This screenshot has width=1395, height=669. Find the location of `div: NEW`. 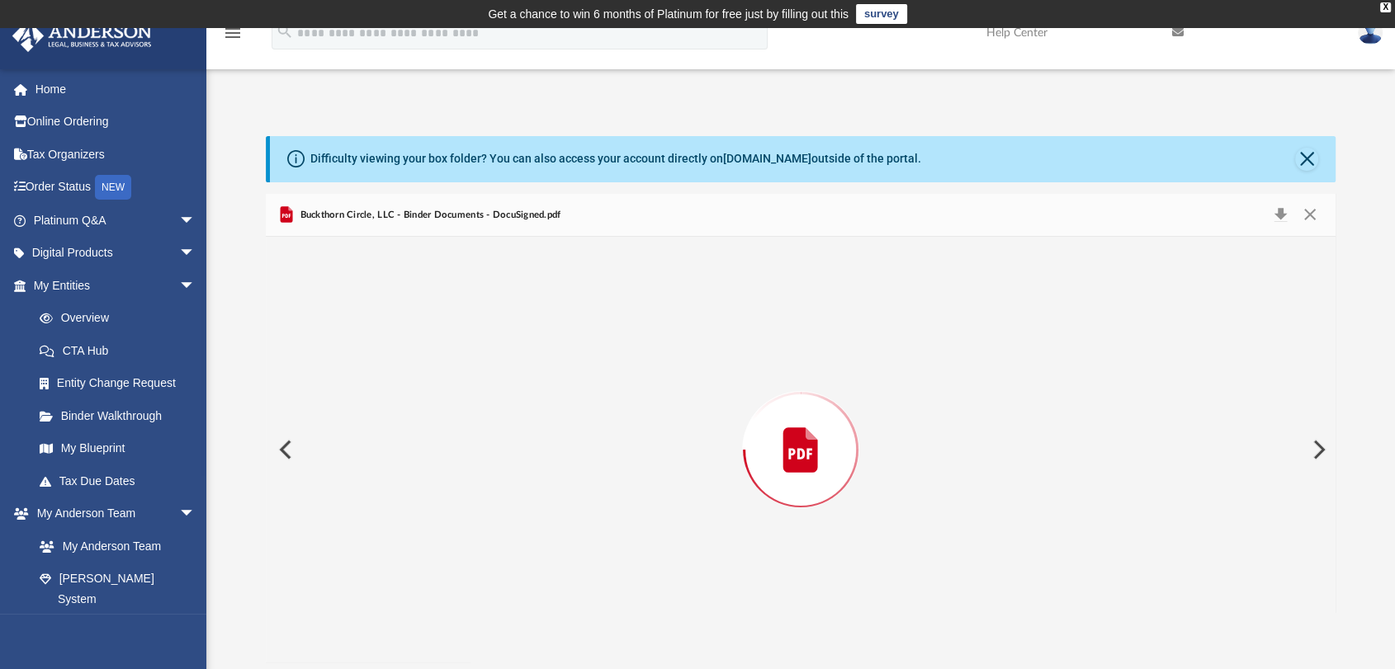

div: NEW is located at coordinates (113, 187).